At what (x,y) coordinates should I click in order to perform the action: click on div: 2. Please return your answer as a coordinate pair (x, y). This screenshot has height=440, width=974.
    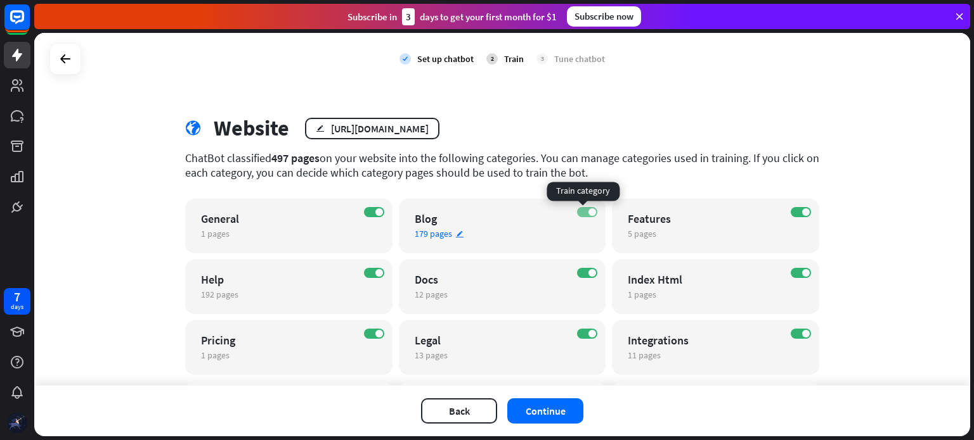
    Looking at the image, I should click on (492, 59).